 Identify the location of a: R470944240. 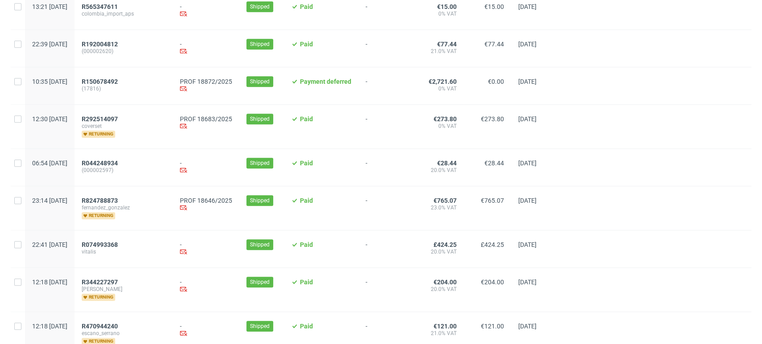
(100, 327).